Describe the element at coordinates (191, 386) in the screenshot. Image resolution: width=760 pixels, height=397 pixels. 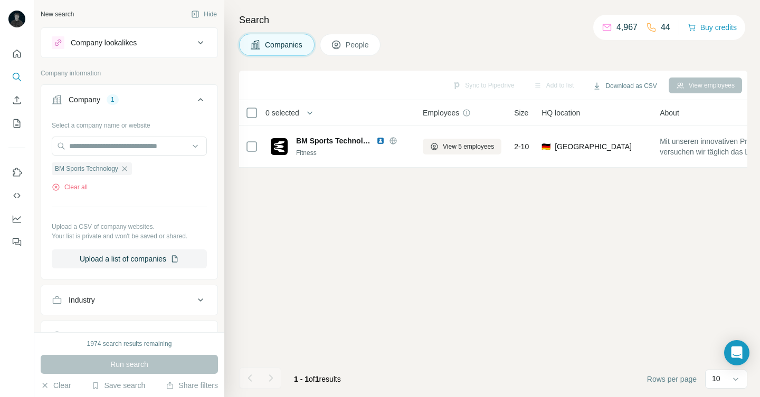
I see `button: Share filters` at that location.